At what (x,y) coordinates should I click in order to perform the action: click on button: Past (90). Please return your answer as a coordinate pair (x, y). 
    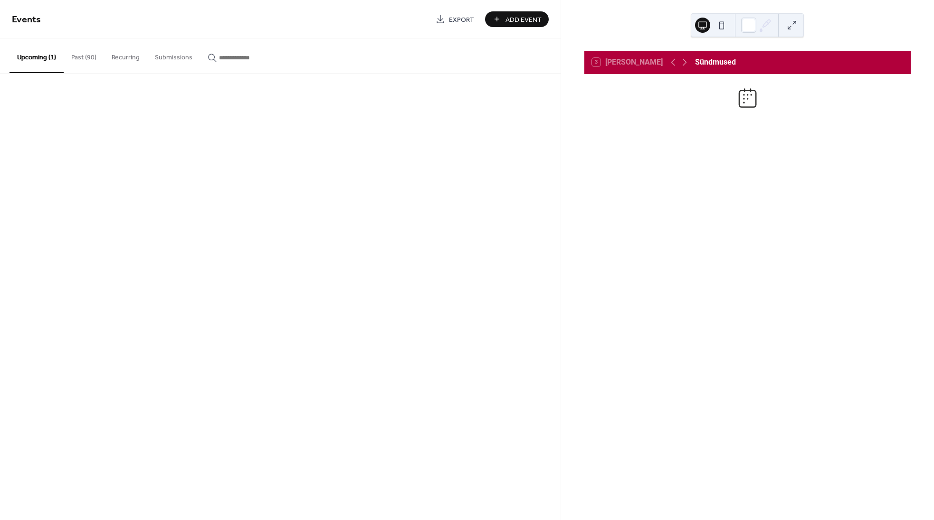
    Looking at the image, I should click on (84, 55).